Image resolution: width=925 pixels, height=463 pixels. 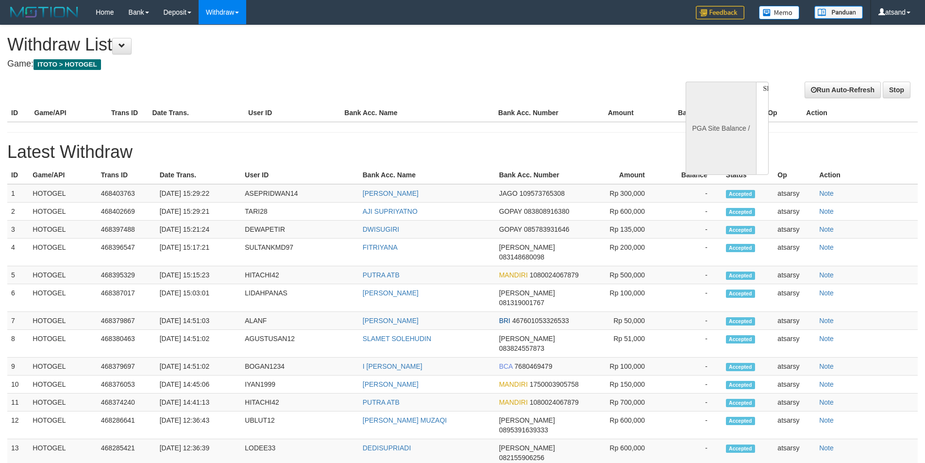 I want to click on td: Rp 50,000, so click(x=623, y=320).